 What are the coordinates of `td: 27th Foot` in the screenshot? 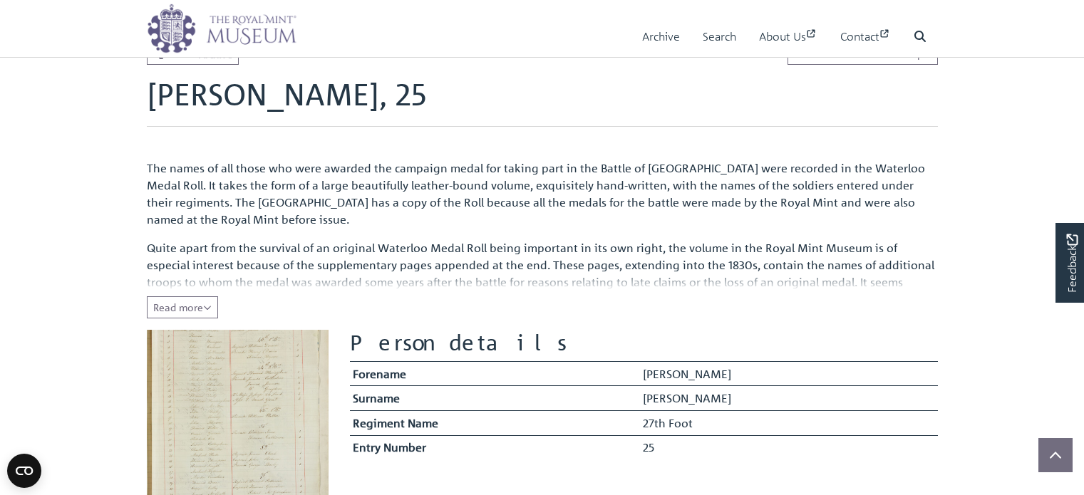 It's located at (788, 423).